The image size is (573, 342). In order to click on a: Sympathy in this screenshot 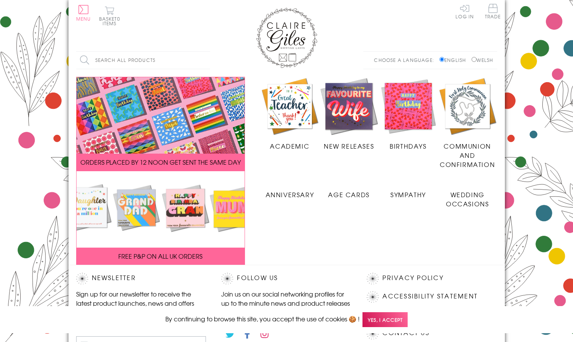, I will do `click(408, 192)`.